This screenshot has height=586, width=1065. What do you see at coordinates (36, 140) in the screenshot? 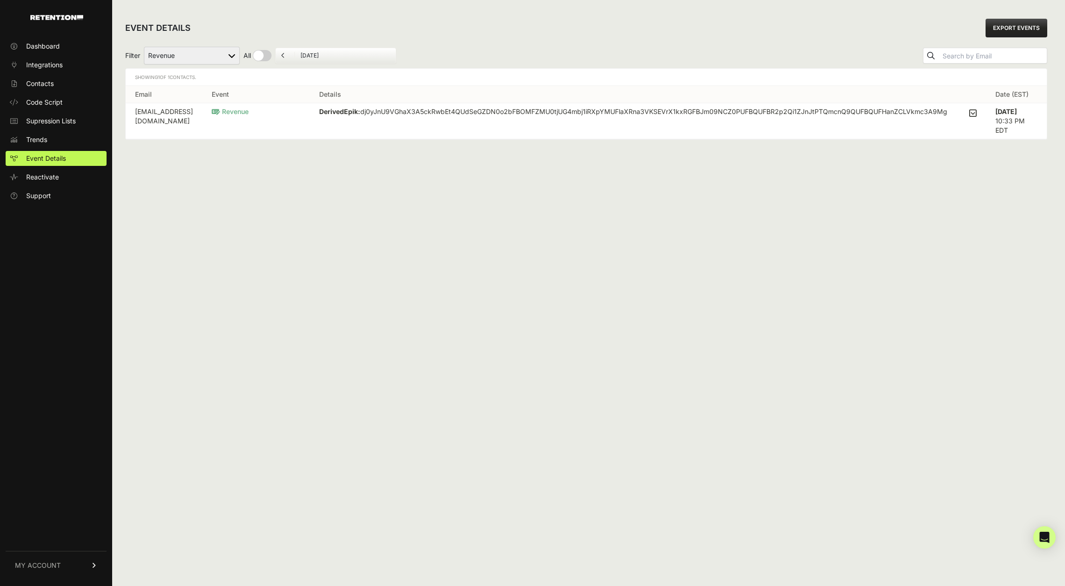
I see `span: Trends` at bounding box center [36, 140].